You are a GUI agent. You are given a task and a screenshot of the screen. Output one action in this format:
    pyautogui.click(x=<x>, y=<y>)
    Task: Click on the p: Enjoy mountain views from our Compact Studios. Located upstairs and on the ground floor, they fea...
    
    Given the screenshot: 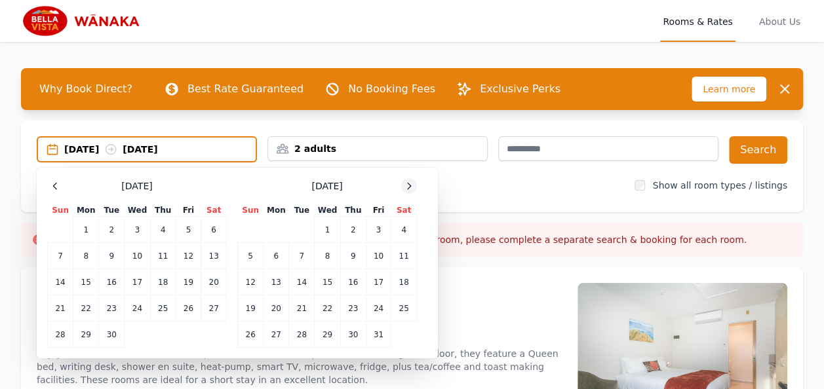 What is the action you would take?
    pyautogui.click(x=299, y=367)
    